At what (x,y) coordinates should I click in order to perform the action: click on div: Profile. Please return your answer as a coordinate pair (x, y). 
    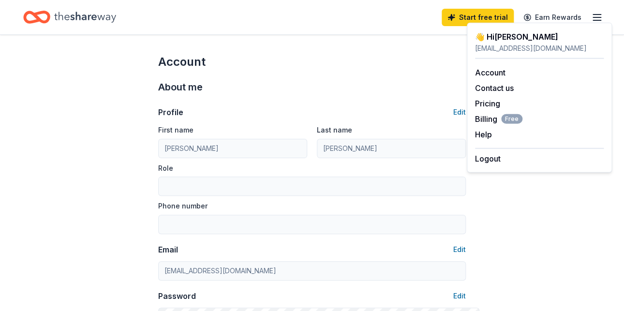
    Looking at the image, I should click on (171, 112).